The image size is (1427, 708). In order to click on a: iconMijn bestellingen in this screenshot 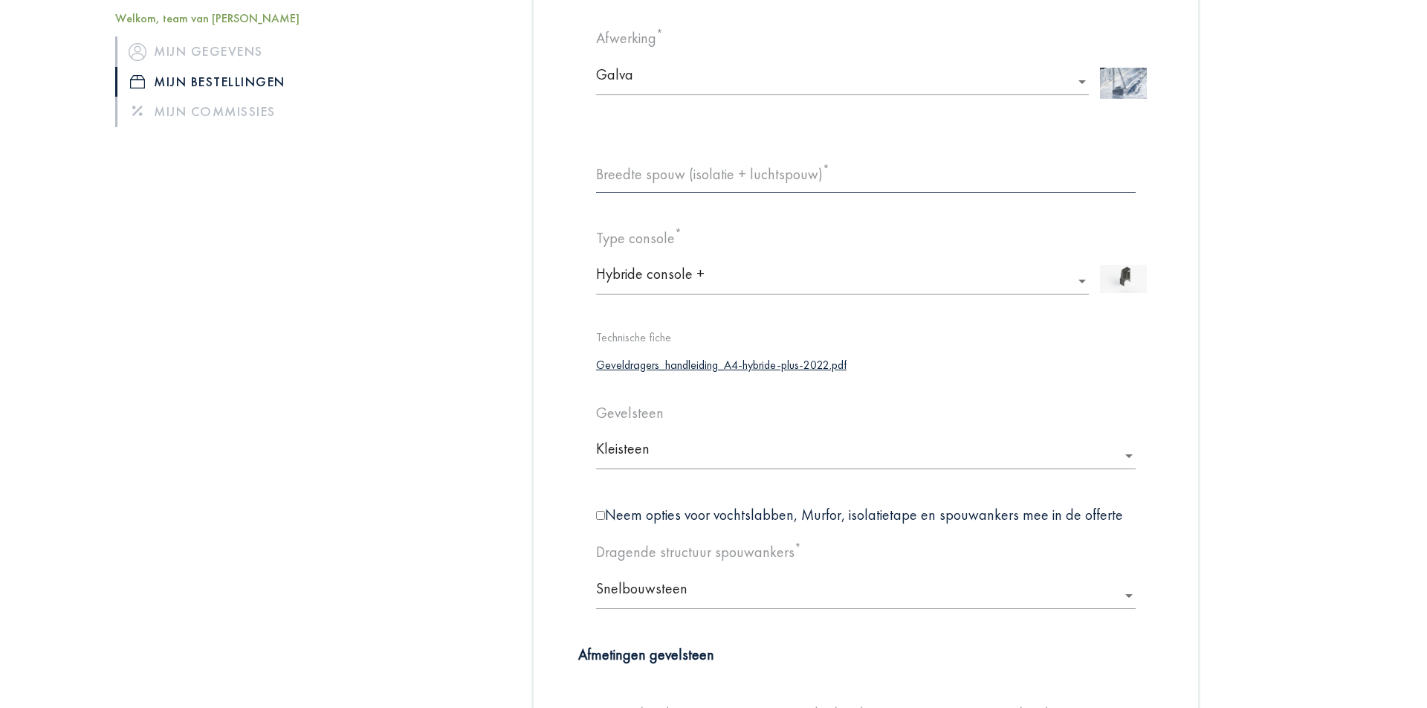, I will do `click(256, 82)`.